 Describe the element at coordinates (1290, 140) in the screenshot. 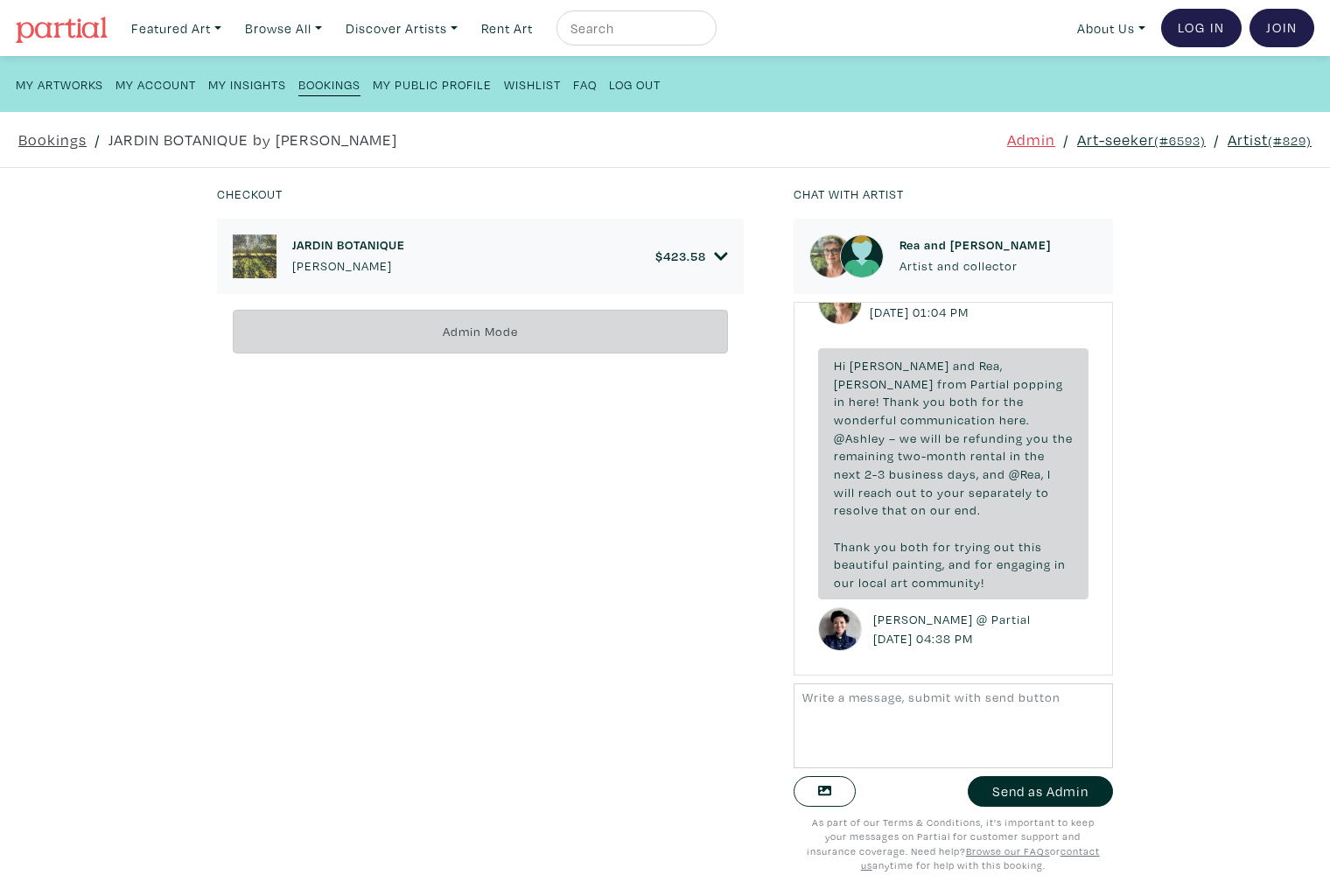

I see `small: (#829)` at that location.